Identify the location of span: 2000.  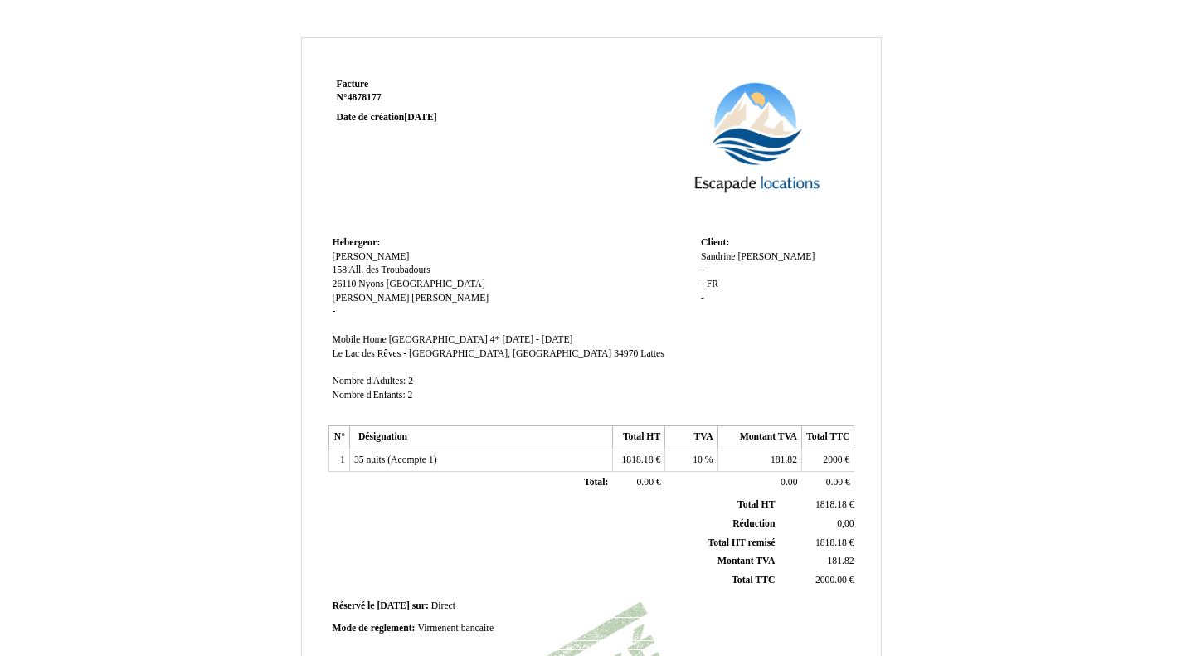
(832, 460).